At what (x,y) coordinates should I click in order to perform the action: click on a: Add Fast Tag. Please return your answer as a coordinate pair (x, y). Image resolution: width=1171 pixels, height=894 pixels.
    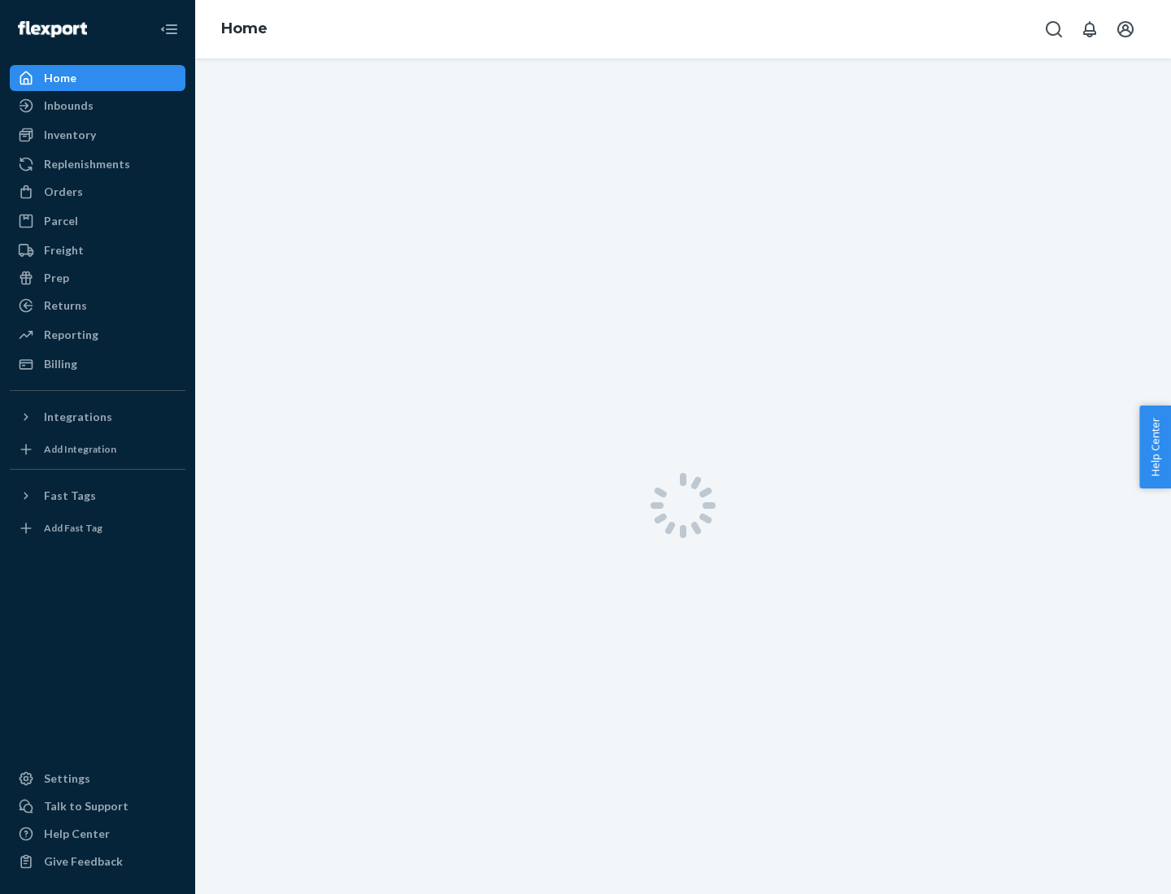
    Looking at the image, I should click on (98, 528).